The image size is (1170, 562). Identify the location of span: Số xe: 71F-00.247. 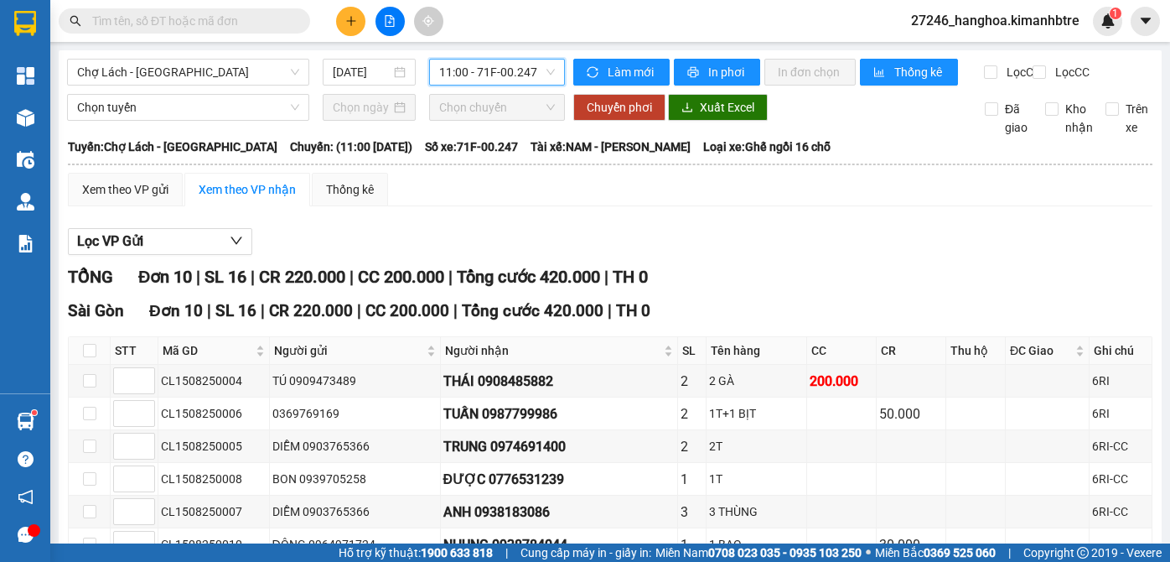
(471, 147).